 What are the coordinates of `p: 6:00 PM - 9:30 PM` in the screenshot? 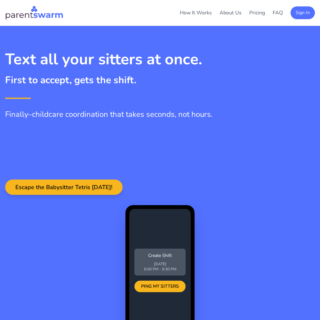 It's located at (160, 269).